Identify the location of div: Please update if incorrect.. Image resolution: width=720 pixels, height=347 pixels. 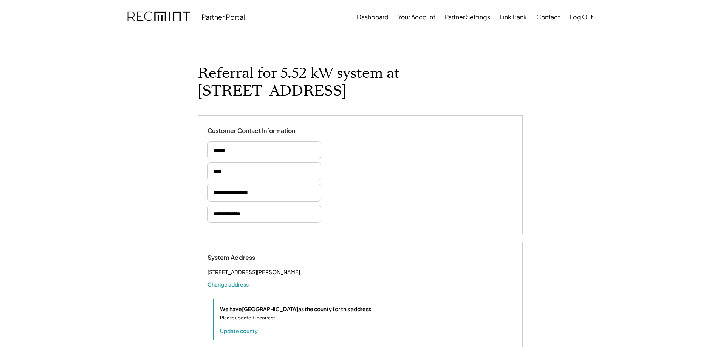
(248, 318).